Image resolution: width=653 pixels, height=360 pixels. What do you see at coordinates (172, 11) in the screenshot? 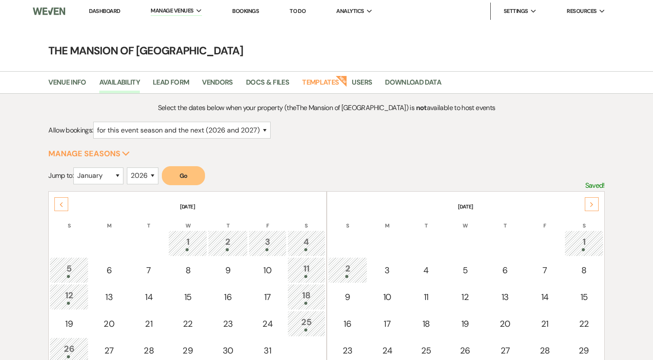
I see `span: Manage Venues` at bounding box center [172, 11].